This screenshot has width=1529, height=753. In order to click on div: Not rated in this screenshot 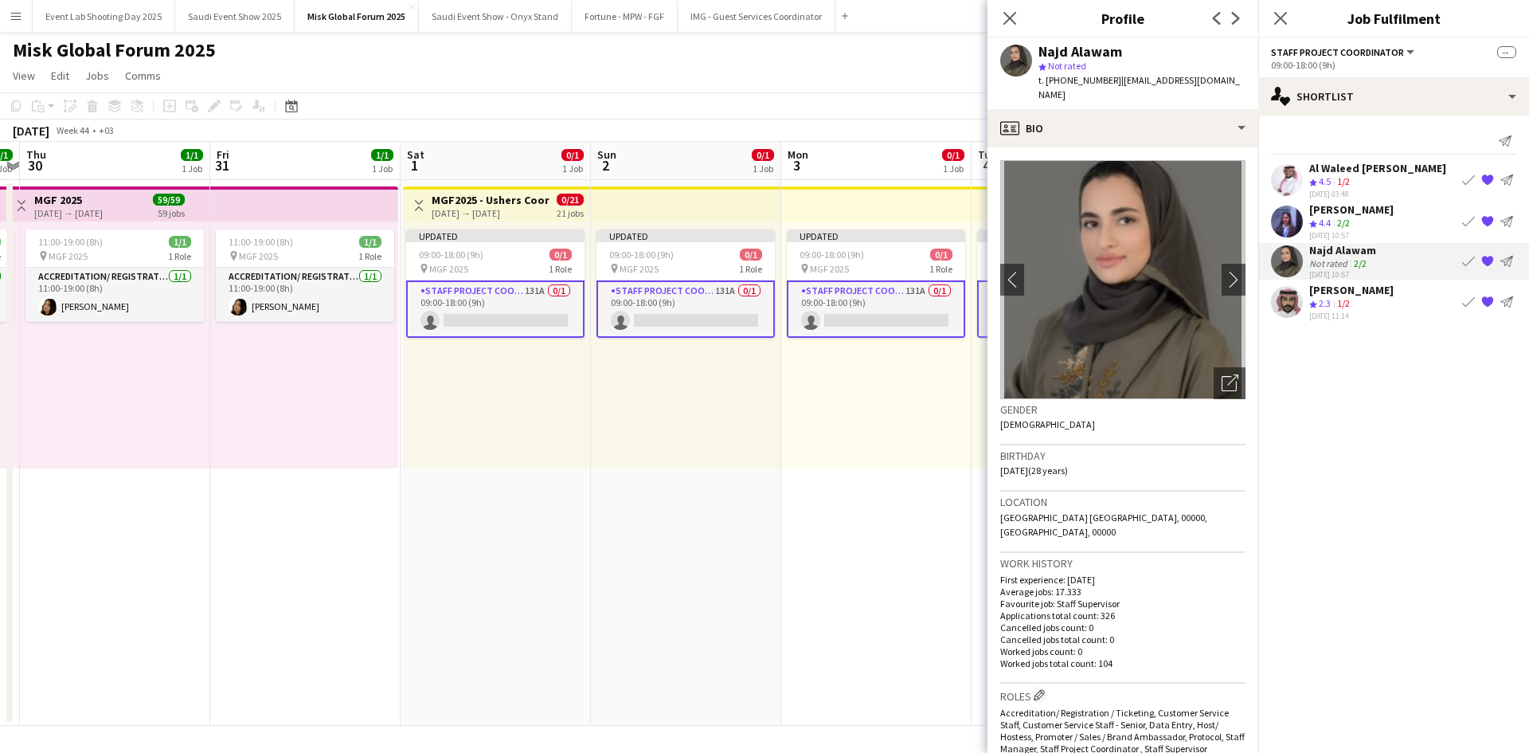, I will do `click(1330, 263)`.